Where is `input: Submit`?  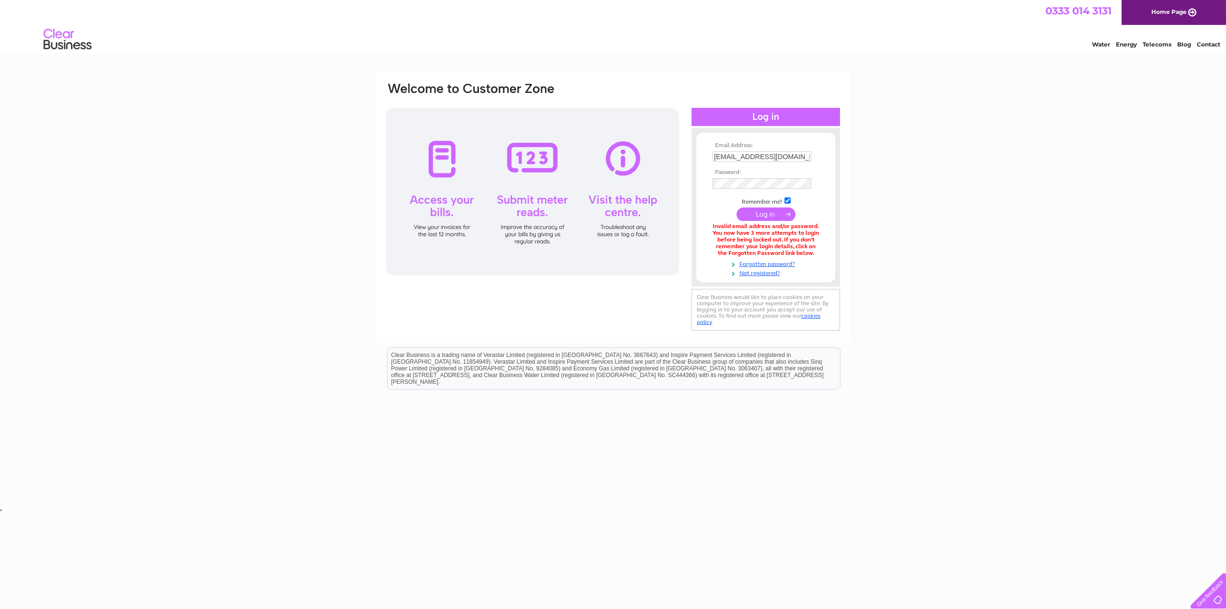 input: Submit is located at coordinates (766, 214).